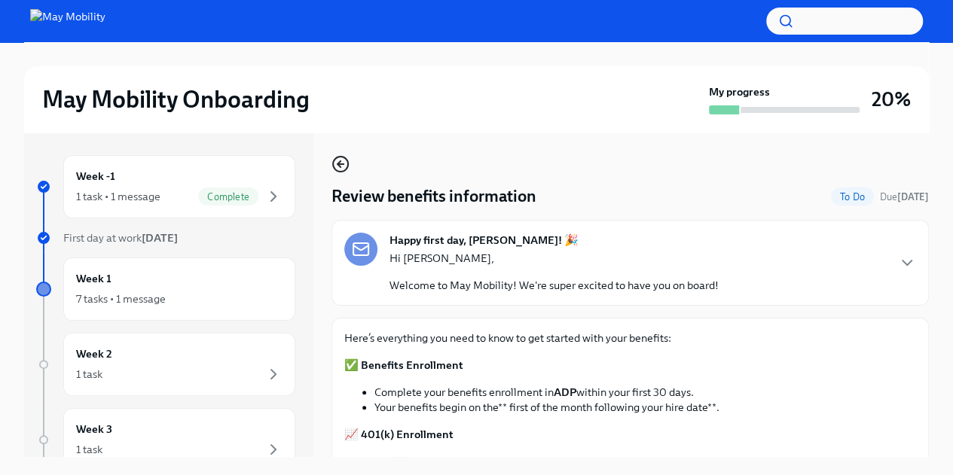 The height and width of the screenshot is (475, 953). I want to click on p: Welcome to May Mobility! We're super excited to have you on board!, so click(554, 286).